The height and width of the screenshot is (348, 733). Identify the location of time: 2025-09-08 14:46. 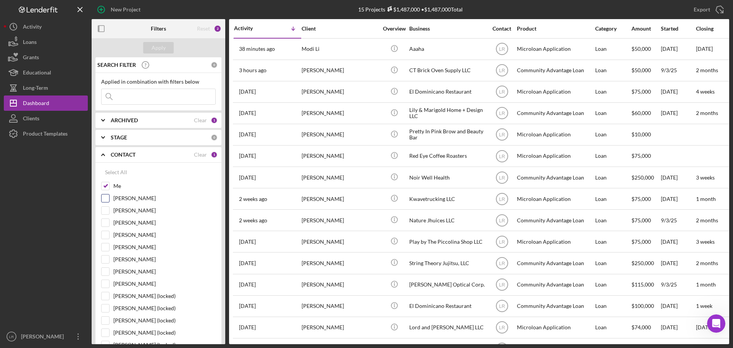
(247, 178).